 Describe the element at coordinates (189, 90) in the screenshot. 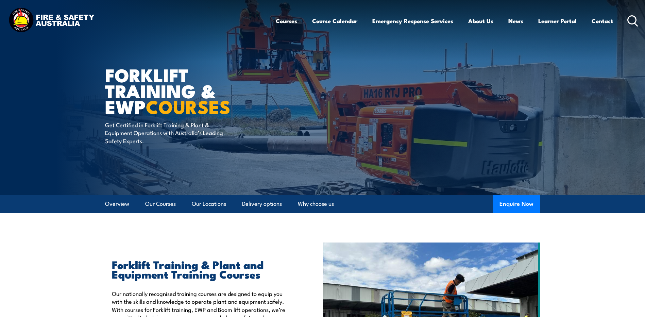

I see `h1: Forklift Training & EWP` at that location.